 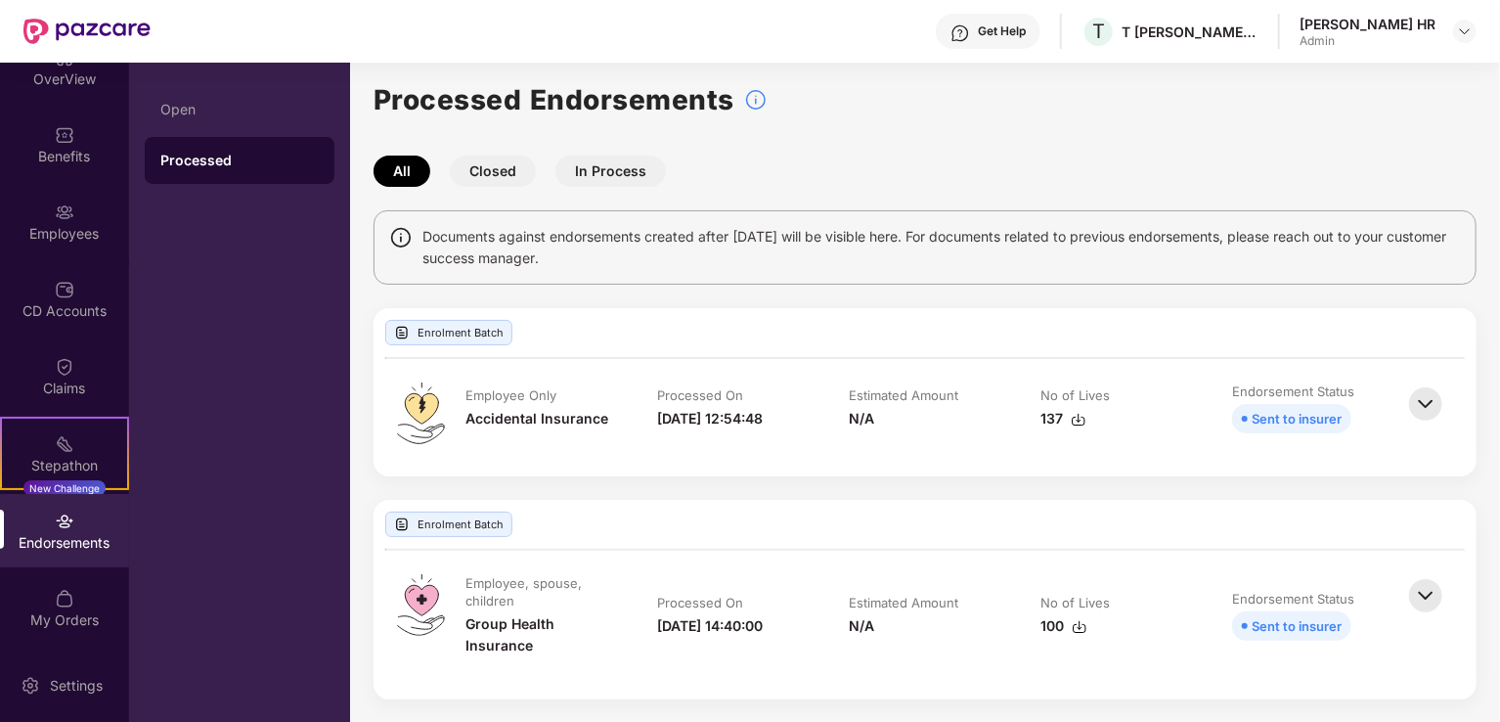 I want to click on img: svg+xml;base64,PHN2ZyBpZD0iU2V0dGluZy0yMHgyMCIgeG1sbnM9Imh0dHA6Ly93d3cudzMub3JnLzIwMDAvc3ZnIiB3aW..., so click(x=30, y=685).